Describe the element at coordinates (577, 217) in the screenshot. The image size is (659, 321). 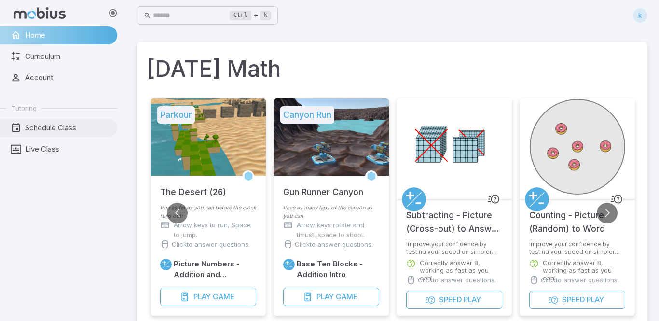
I see `h5: Counting - Picture (Random) to Word` at that location.